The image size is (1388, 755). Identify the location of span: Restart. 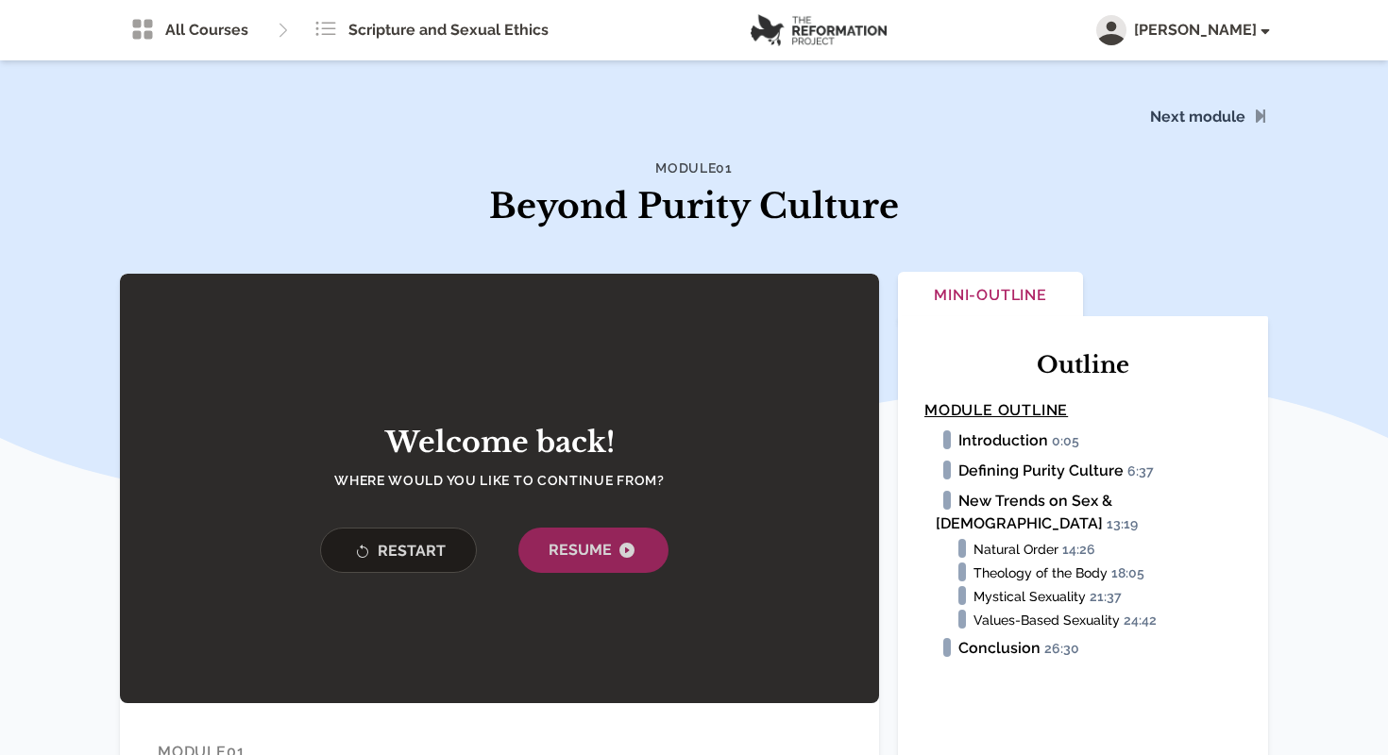
(399, 551).